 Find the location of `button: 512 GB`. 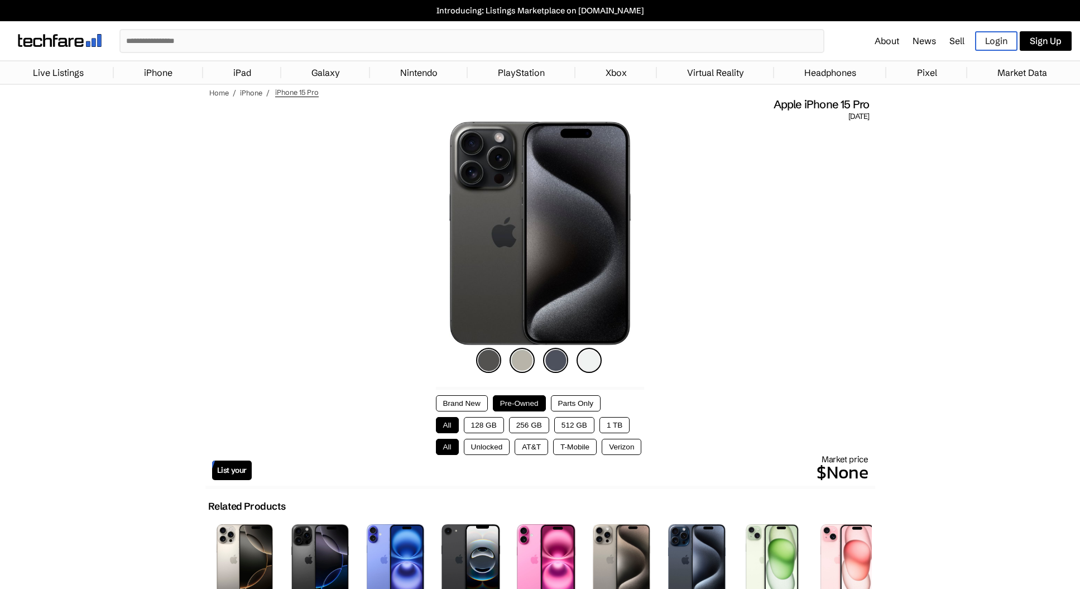

button: 512 GB is located at coordinates (574, 425).